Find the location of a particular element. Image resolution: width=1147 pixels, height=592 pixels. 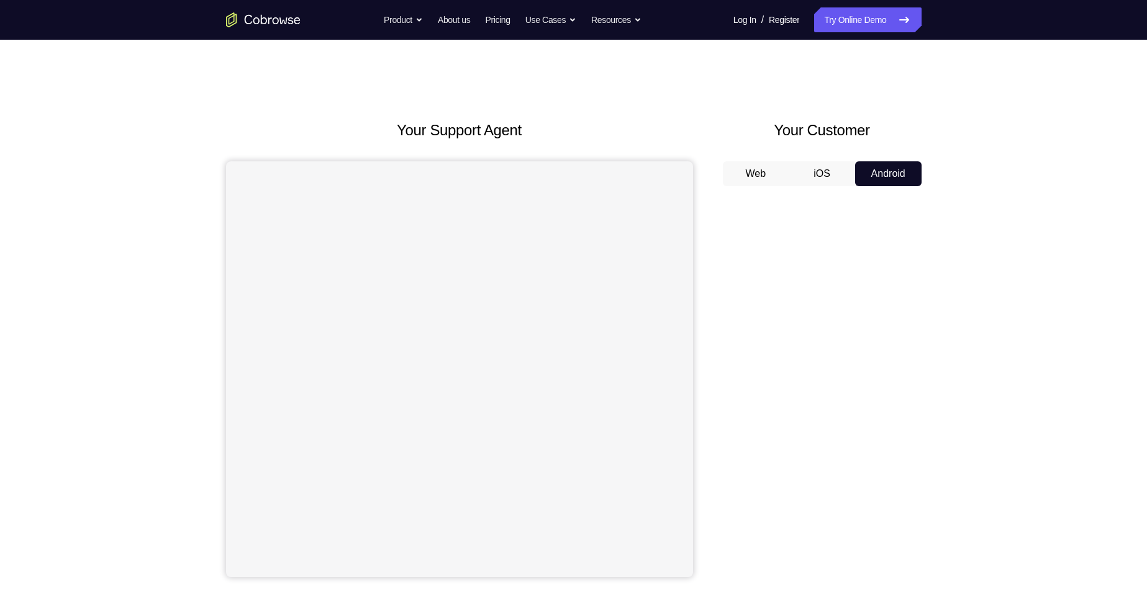

button: Web is located at coordinates (756, 174).